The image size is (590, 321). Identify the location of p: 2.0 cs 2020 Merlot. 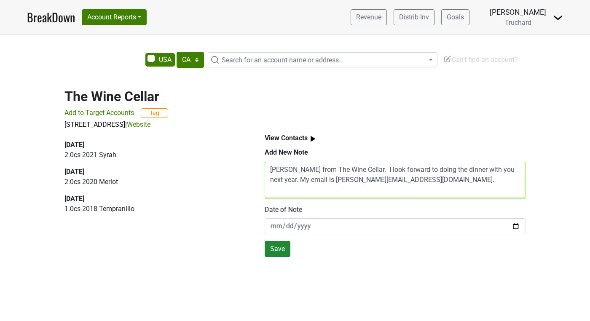
(155, 182).